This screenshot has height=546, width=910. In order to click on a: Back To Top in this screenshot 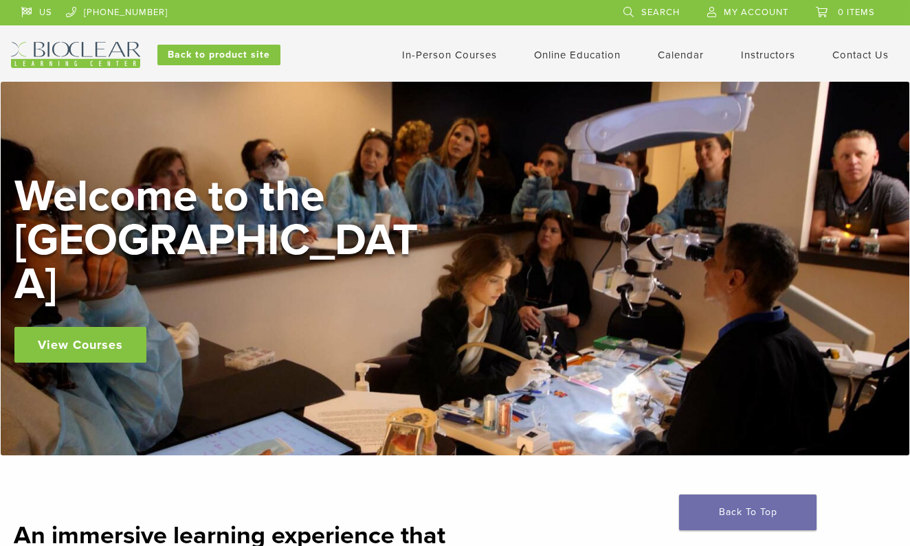, I will do `click(748, 513)`.